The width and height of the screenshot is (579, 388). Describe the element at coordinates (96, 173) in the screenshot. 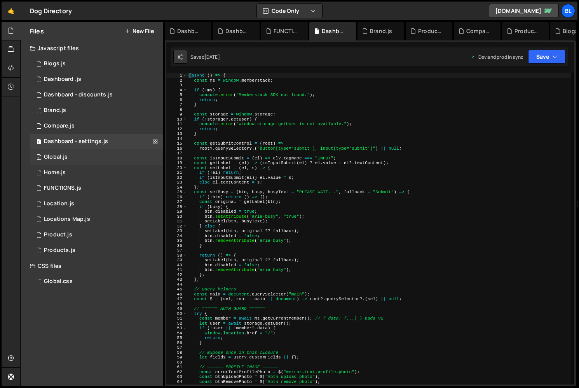

I see `div: 16220/44319.js` at that location.